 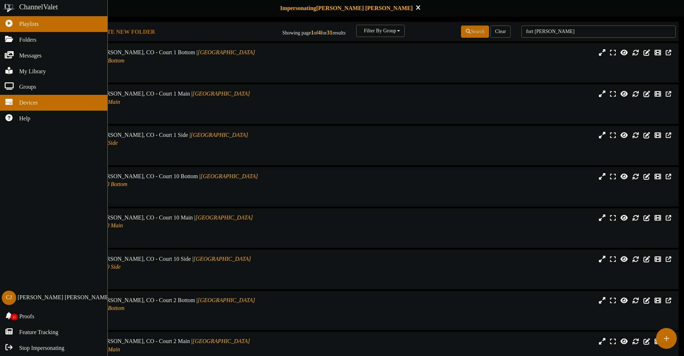 What do you see at coordinates (28, 40) in the screenshot?
I see `span: Folders` at bounding box center [28, 40].